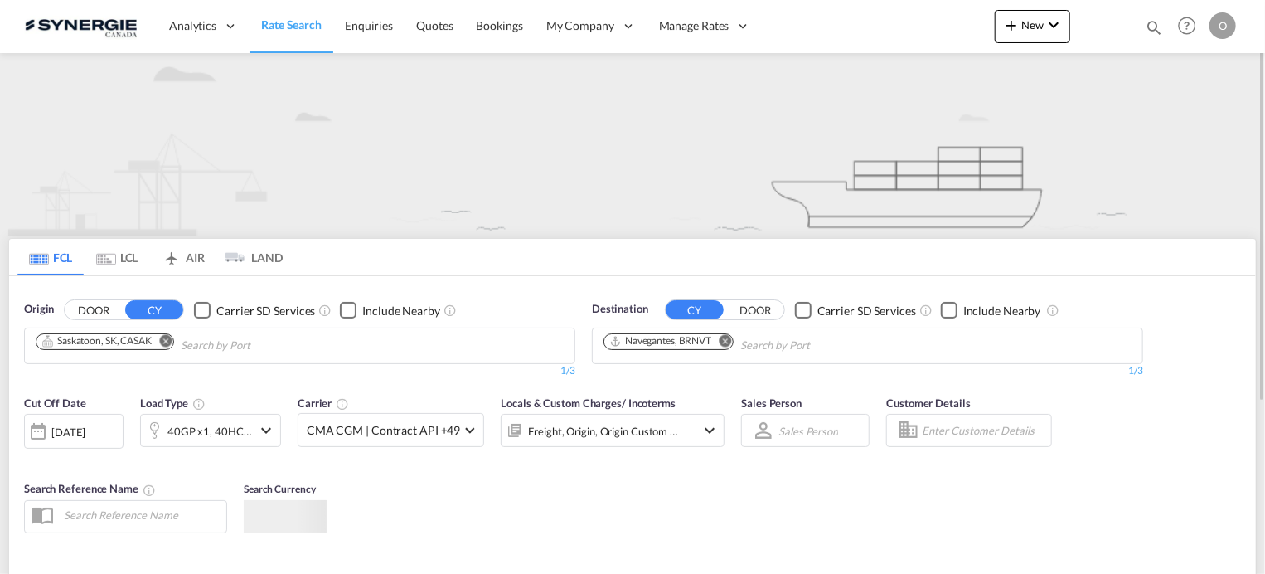 The image size is (1265, 574). I want to click on span: Cut Off Date, so click(55, 403).